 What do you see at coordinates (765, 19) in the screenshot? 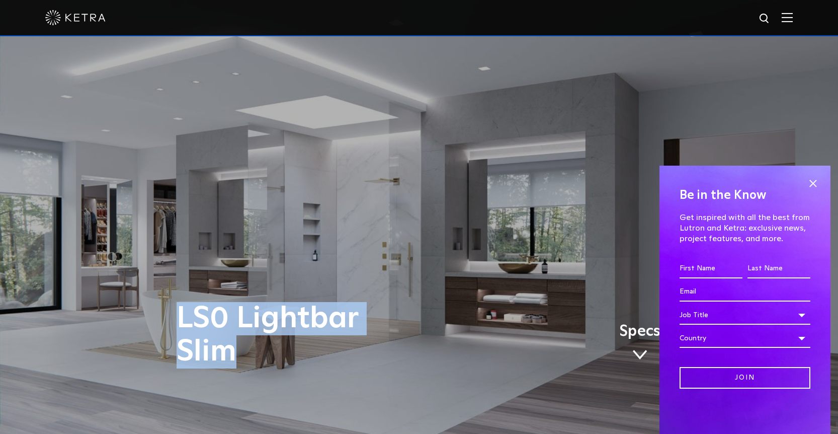
I see `img: search icon` at bounding box center [765, 19].